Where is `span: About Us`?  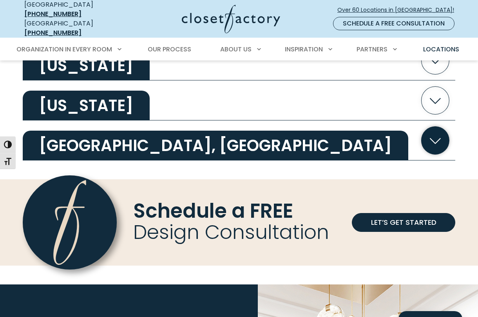 span: About Us is located at coordinates (236, 49).